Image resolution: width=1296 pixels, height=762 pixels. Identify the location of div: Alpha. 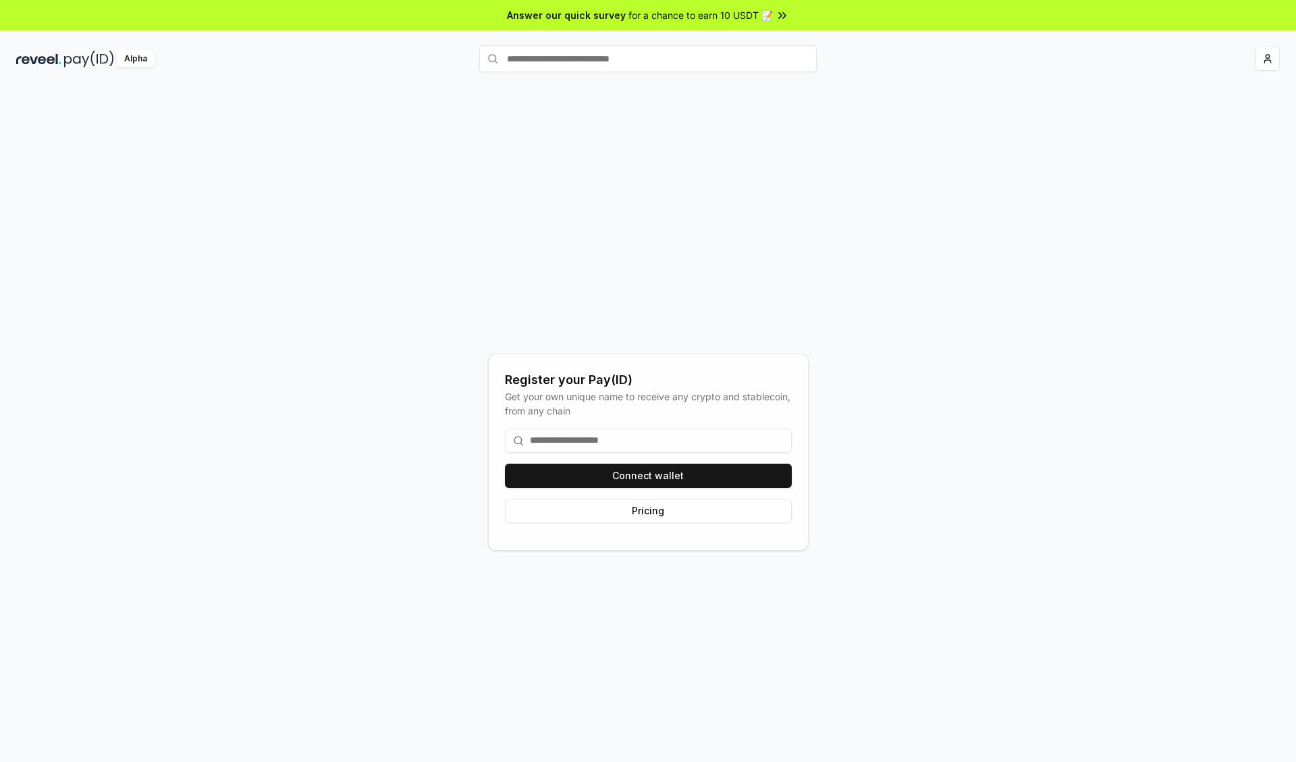
(136, 59).